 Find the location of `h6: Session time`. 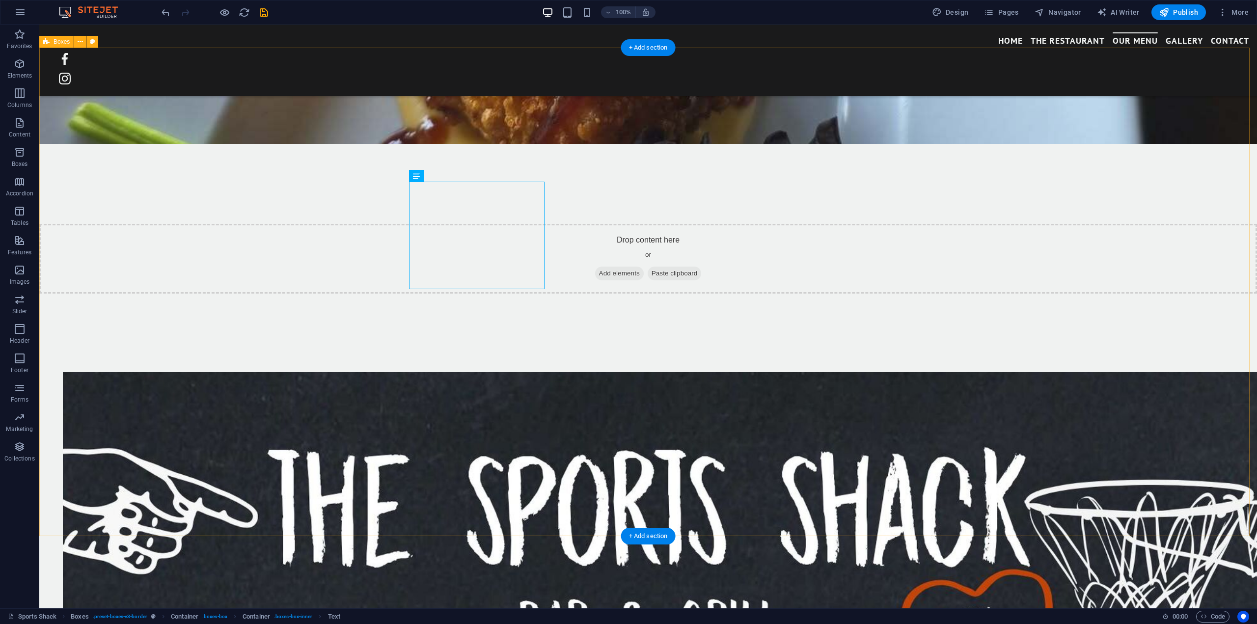

h6: Session time is located at coordinates (1175, 617).